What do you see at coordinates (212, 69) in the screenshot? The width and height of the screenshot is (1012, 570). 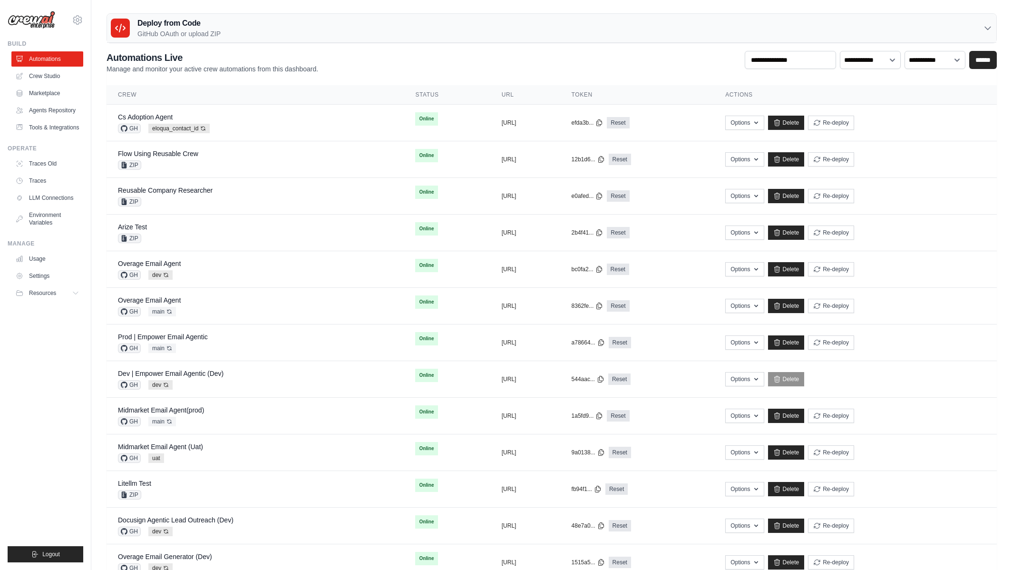 I see `p: Manage and monitor your active crew automations from this dashboard.` at bounding box center [212, 69].